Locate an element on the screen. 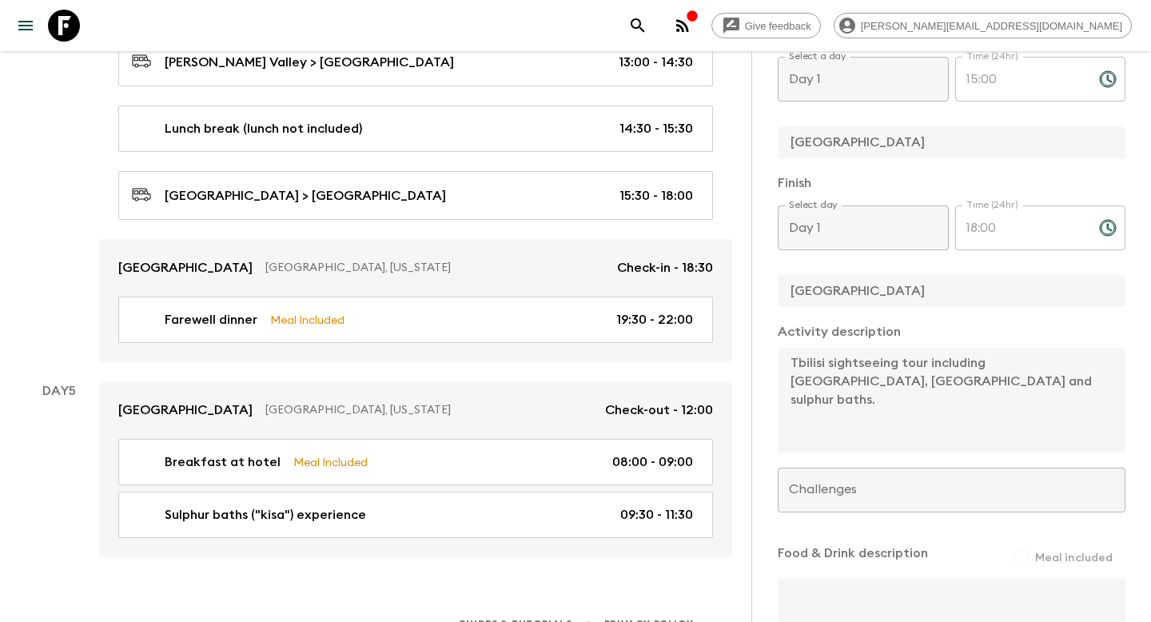  p: Finish is located at coordinates (951, 183).